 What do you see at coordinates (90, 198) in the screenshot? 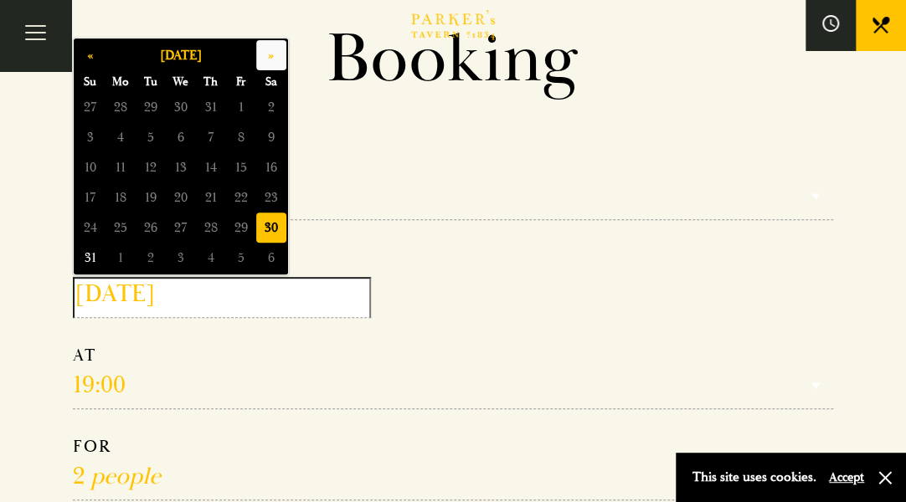
I see `span: 17` at bounding box center [90, 198].